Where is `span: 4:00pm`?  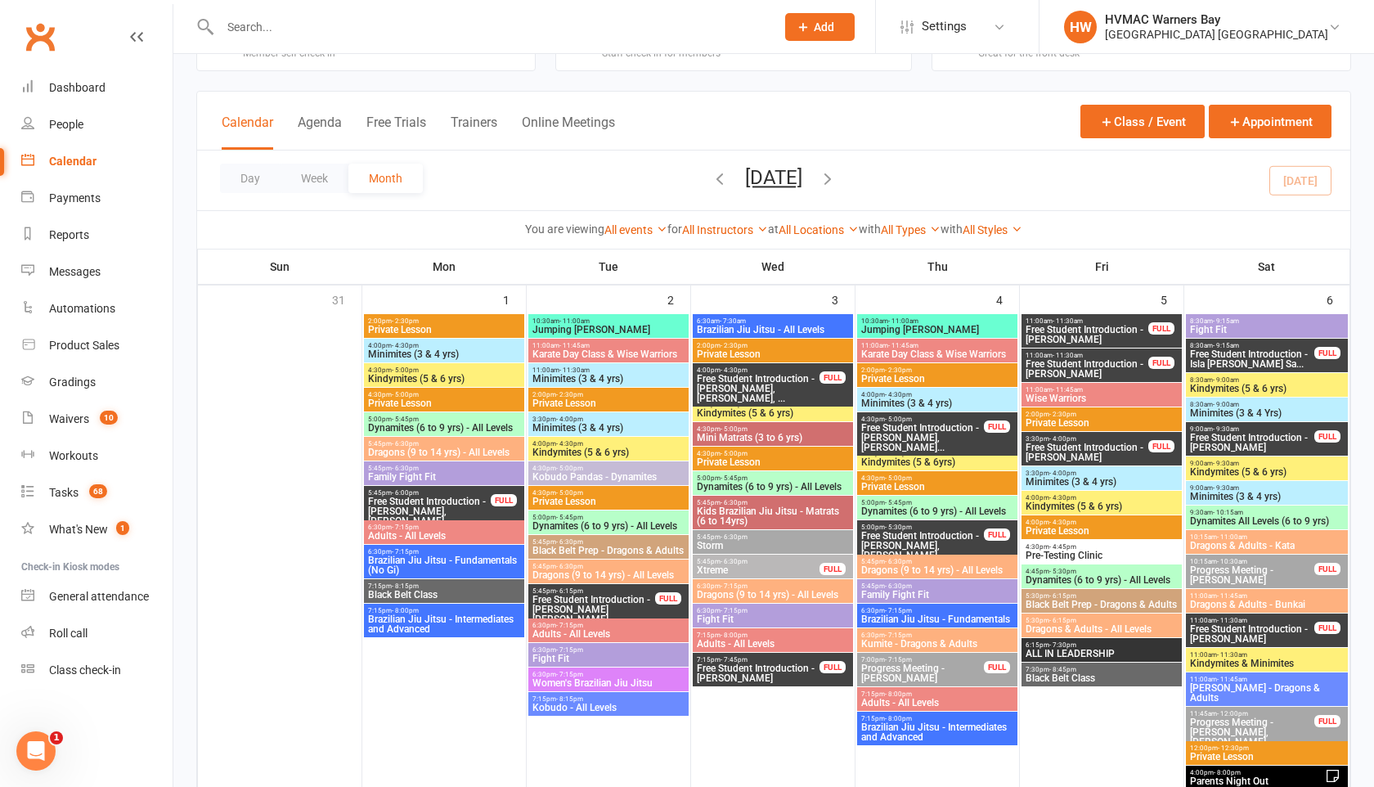
span: 4:00pm is located at coordinates (1101, 497).